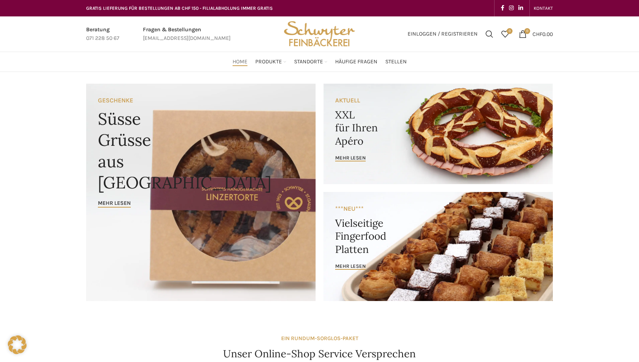 The height and width of the screenshot is (362, 639). What do you see at coordinates (270, 62) in the screenshot?
I see `a: Produkte` at bounding box center [270, 62].